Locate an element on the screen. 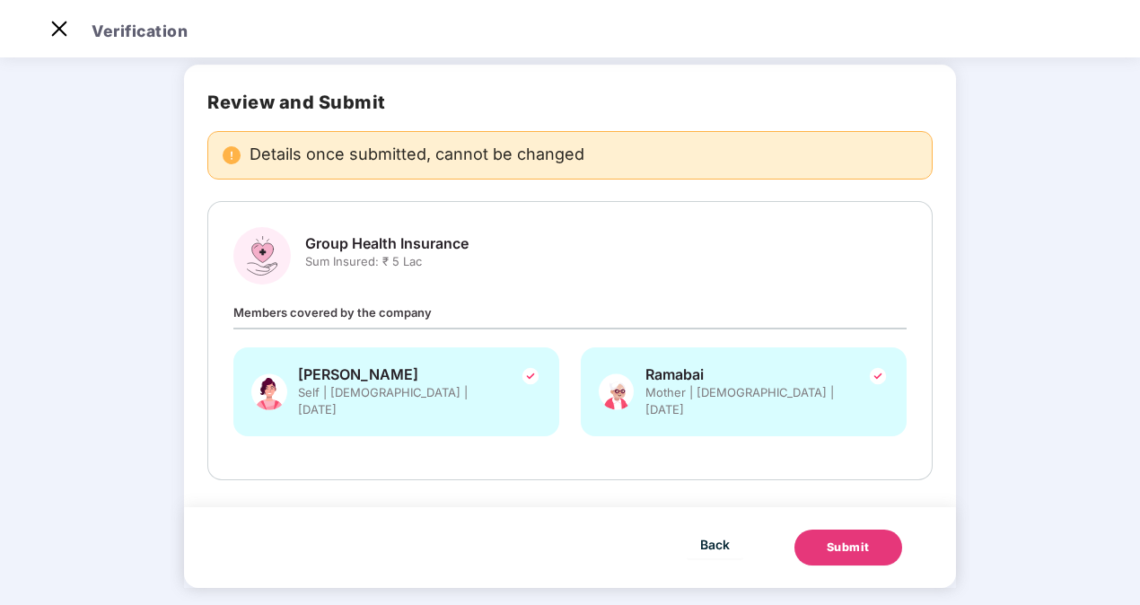  img: svg+xml;base64,PHN2ZyBpZD0iR3JvdXBfSGVhbHRoX0luc3VyYW5jZSIgZGF0YS1uYW1lPSJHcm91cCBIZWFsdGggSW5zdX... is located at coordinates (262, 256).